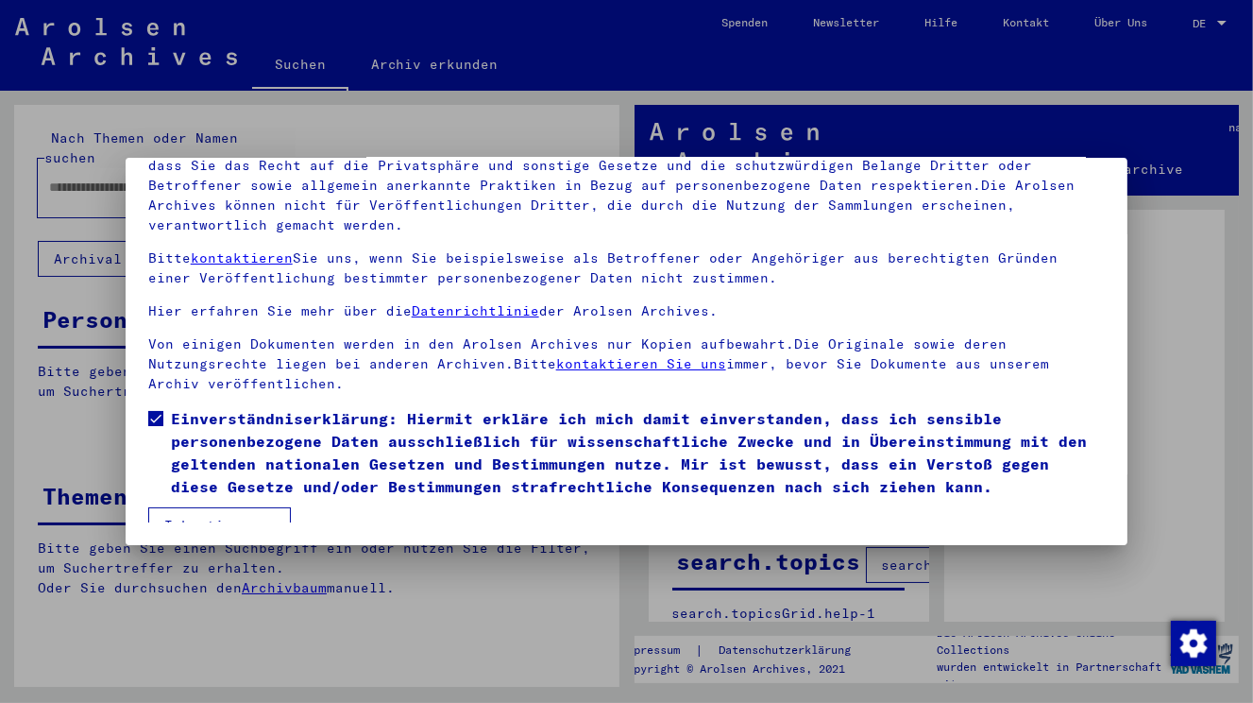  I want to click on a: kontaktieren Sie uns, so click(641, 364).